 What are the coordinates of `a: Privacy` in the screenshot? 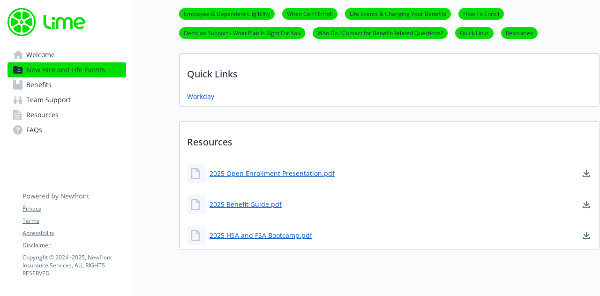 It's located at (74, 209).